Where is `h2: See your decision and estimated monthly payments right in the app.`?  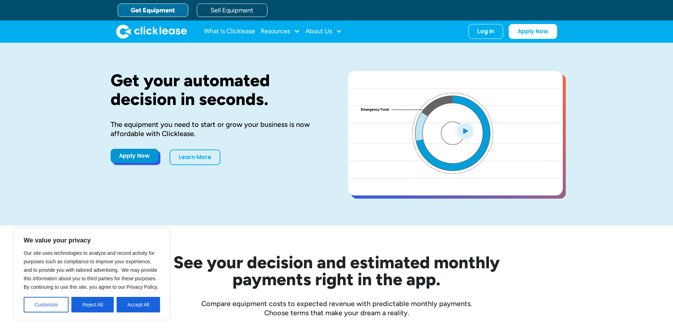
h2: See your decision and estimated monthly payments right in the app. is located at coordinates (337, 271).